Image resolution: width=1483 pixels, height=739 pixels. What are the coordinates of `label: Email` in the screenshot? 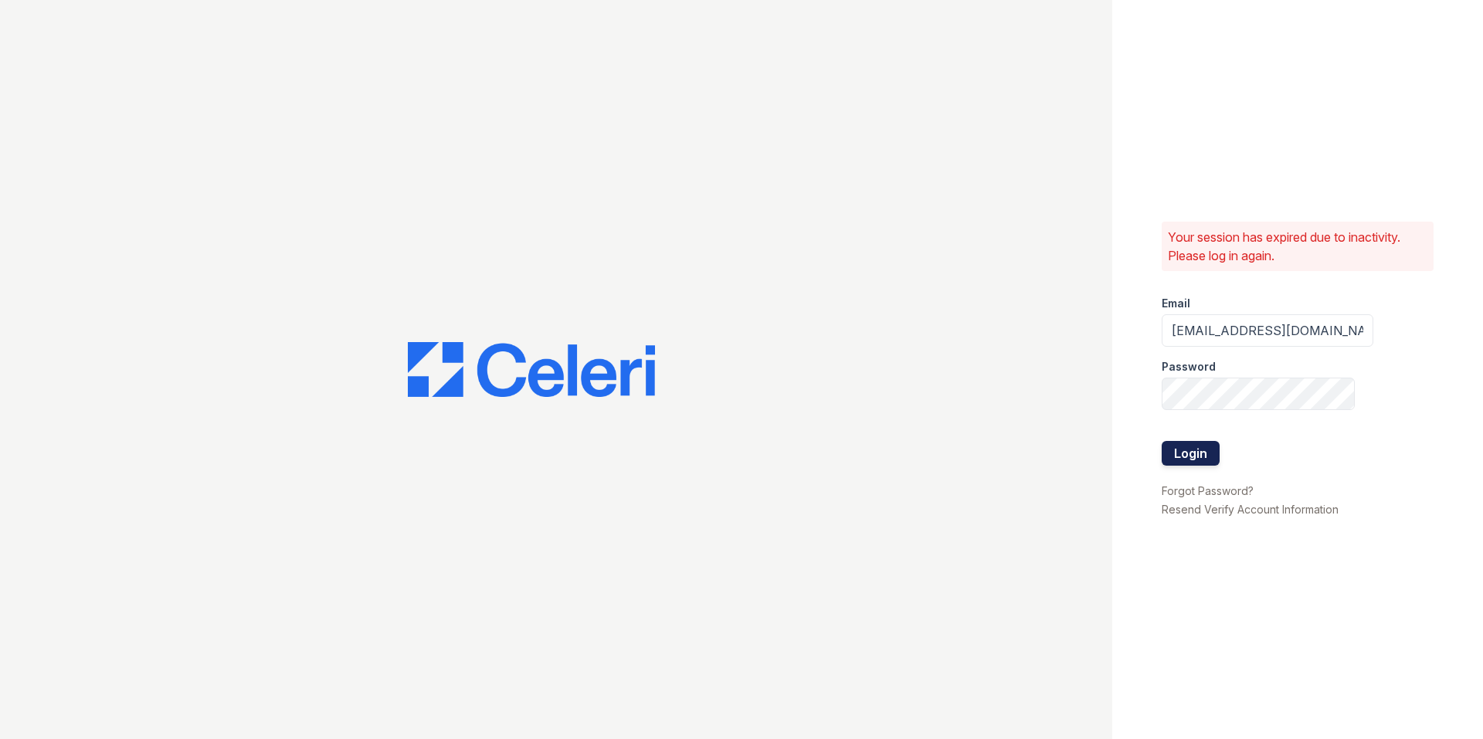 It's located at (1176, 304).